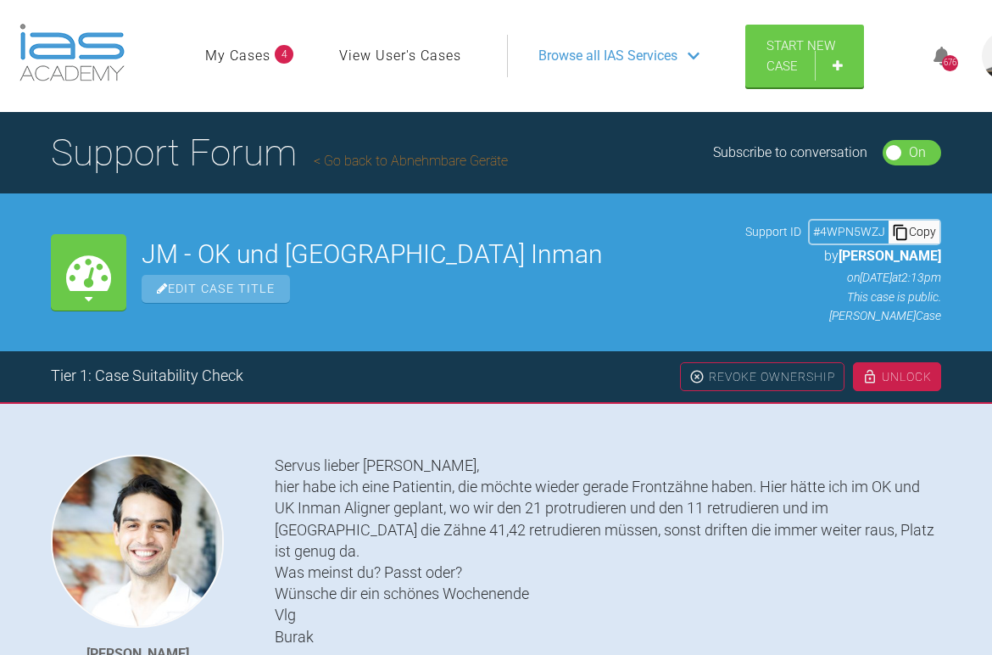 The width and height of the screenshot is (992, 655). I want to click on span: Browse all IAS Services, so click(608, 56).